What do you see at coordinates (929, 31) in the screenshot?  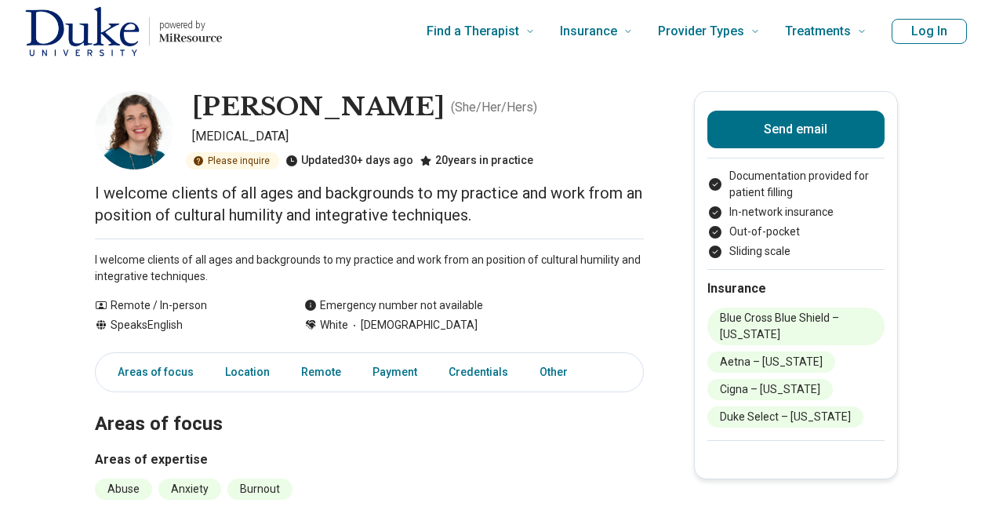 I see `button: Log In` at bounding box center [929, 31].